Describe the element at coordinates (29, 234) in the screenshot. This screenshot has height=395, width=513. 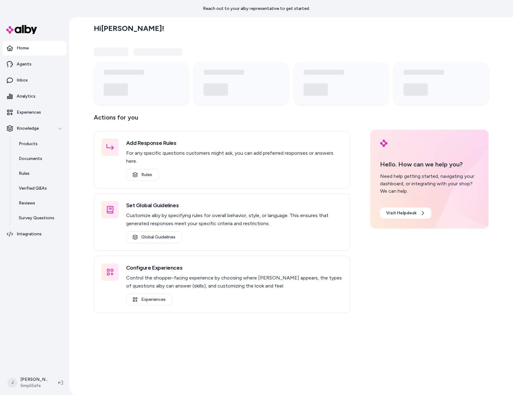
I see `p: Integrations` at that location.